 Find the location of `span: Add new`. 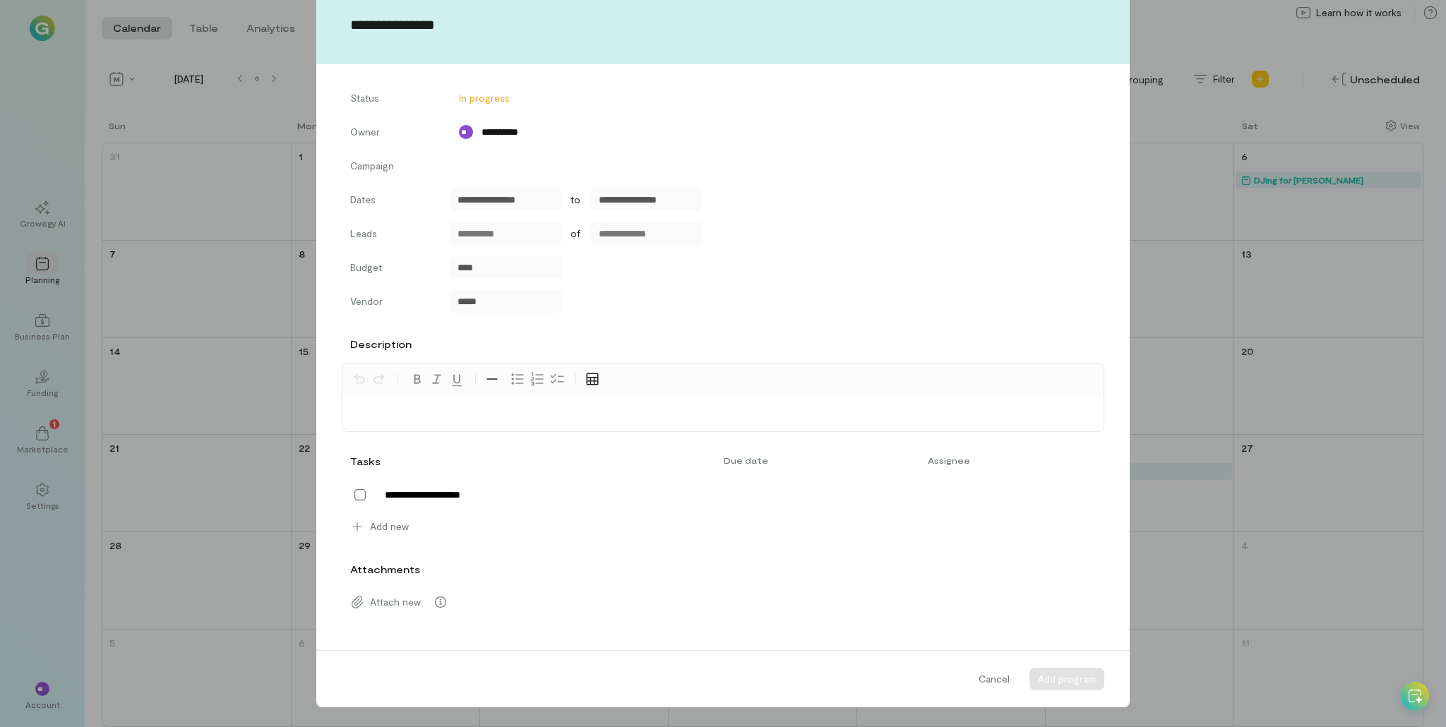

span: Add new is located at coordinates (389, 527).